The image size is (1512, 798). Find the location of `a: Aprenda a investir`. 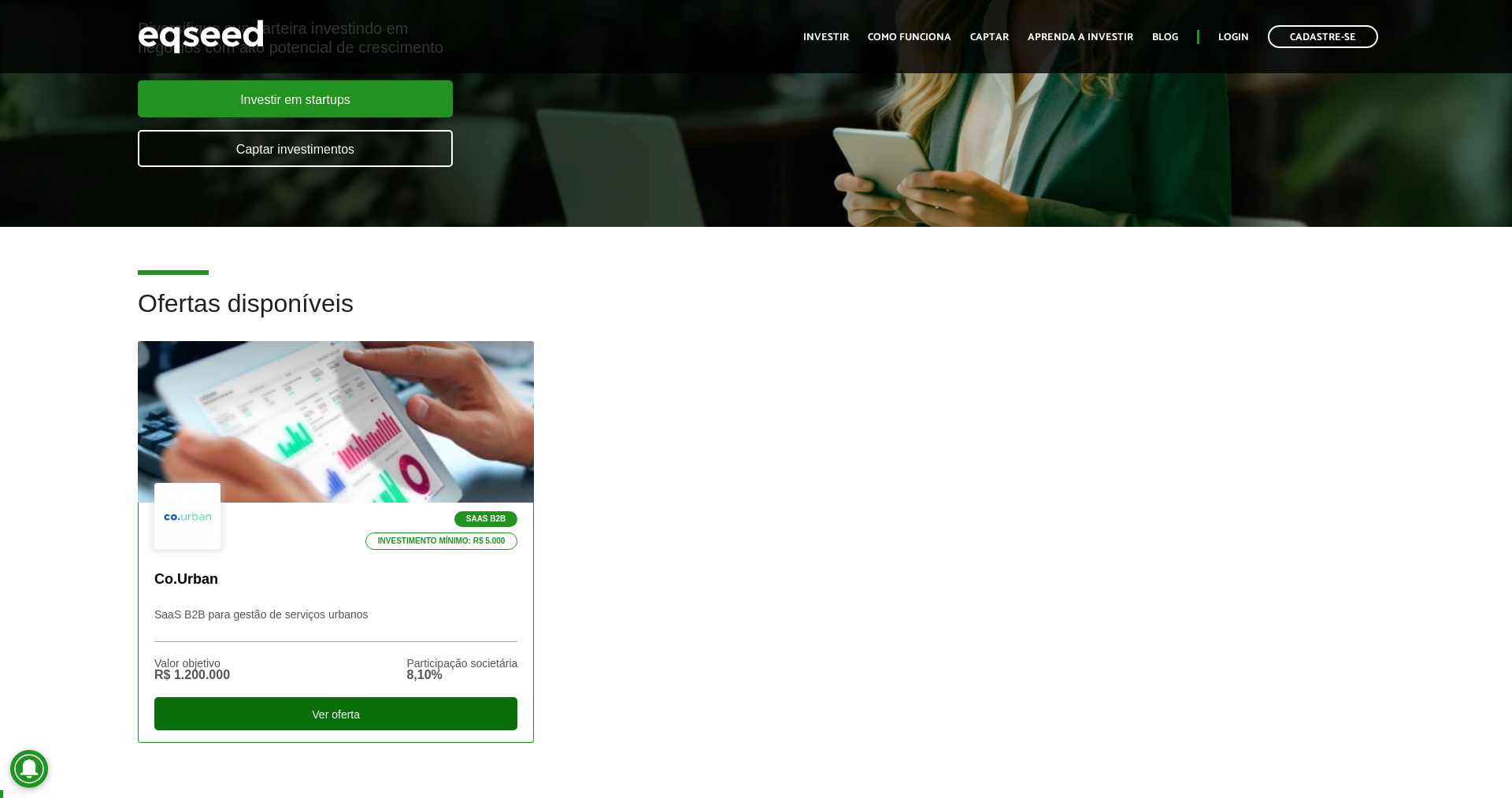

a: Aprenda a investir is located at coordinates (1080, 37).